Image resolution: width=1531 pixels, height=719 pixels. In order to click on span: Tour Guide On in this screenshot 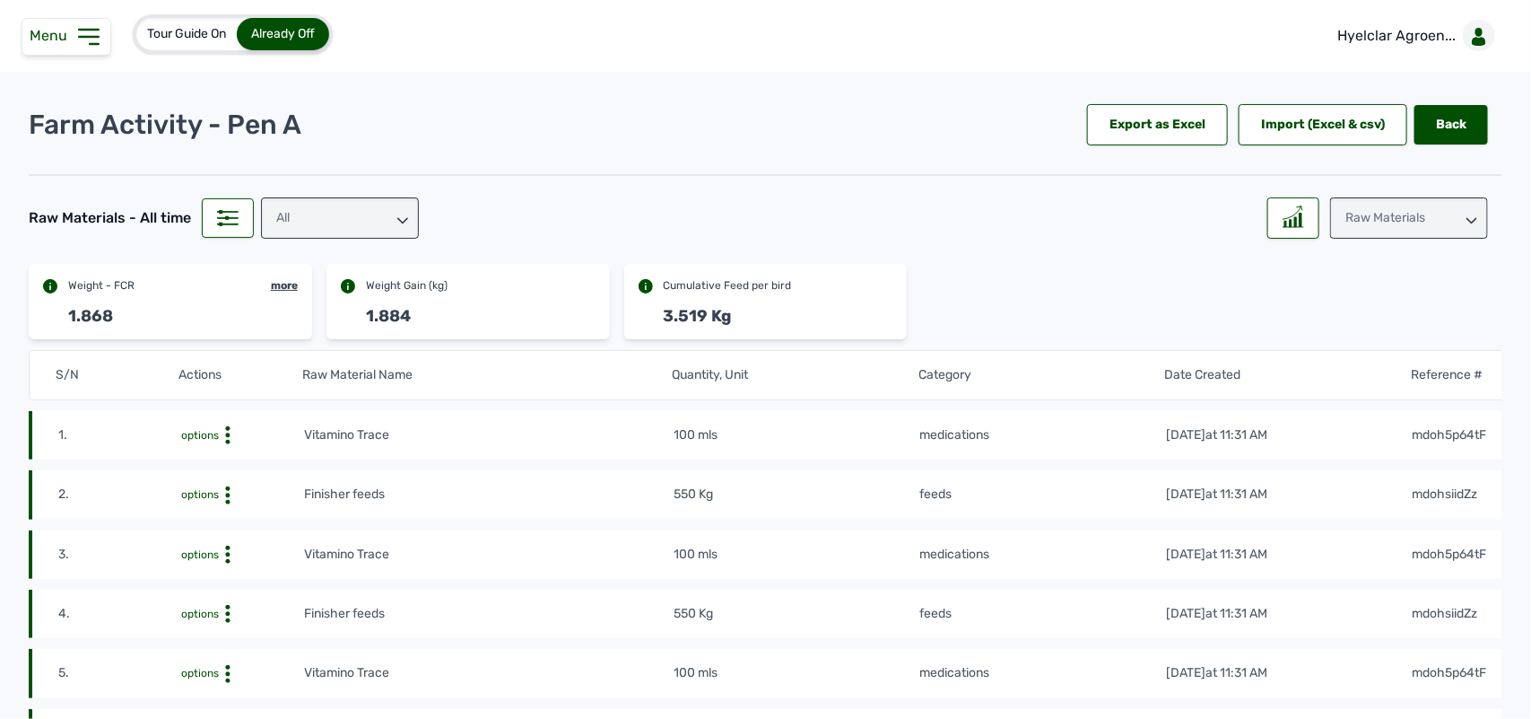, I will do `click(187, 33)`.